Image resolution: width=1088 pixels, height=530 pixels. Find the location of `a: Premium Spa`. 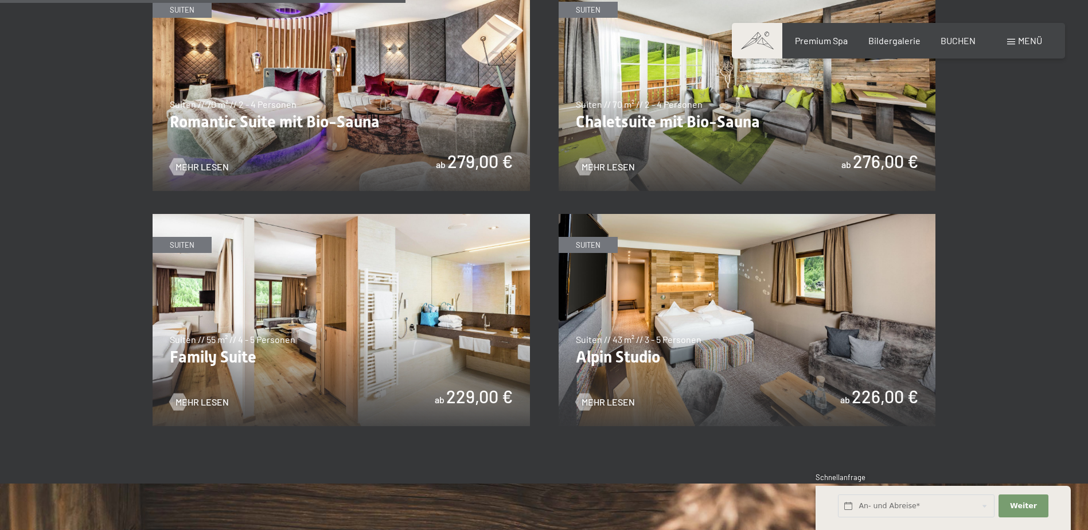

a: Premium Spa is located at coordinates (821, 40).